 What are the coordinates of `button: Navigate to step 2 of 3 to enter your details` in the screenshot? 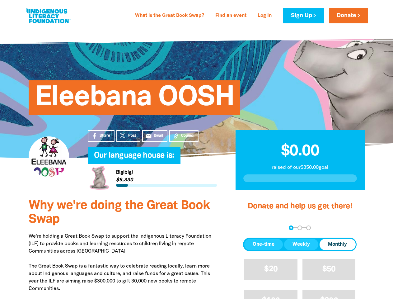 It's located at (300, 227).